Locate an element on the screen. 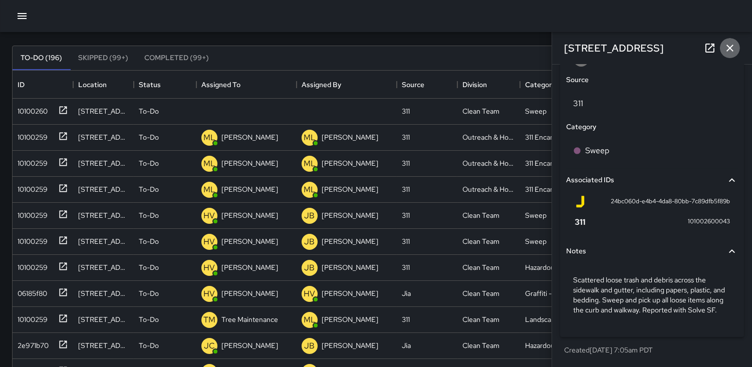 This screenshot has width=752, height=367. div: 495 Minna Street is located at coordinates (103, 163).